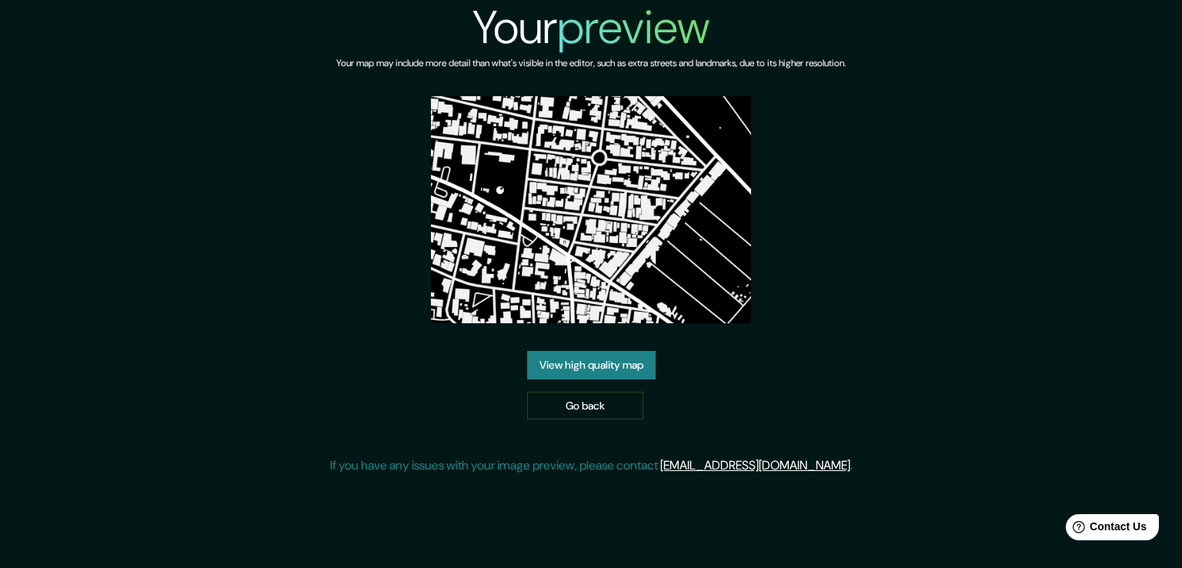 This screenshot has height=568, width=1182. I want to click on span: Contact Us, so click(73, 18).